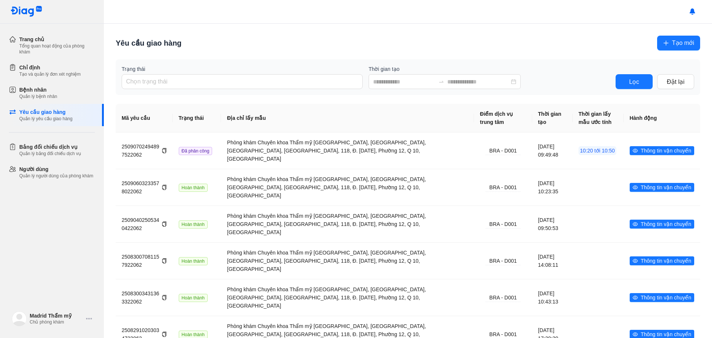 The width and height of the screenshot is (712, 338). I want to click on th: Thời gian tạo, so click(552, 118).